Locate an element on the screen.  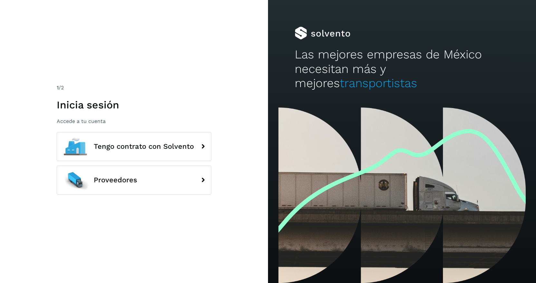
span: 1 is located at coordinates (58, 87).